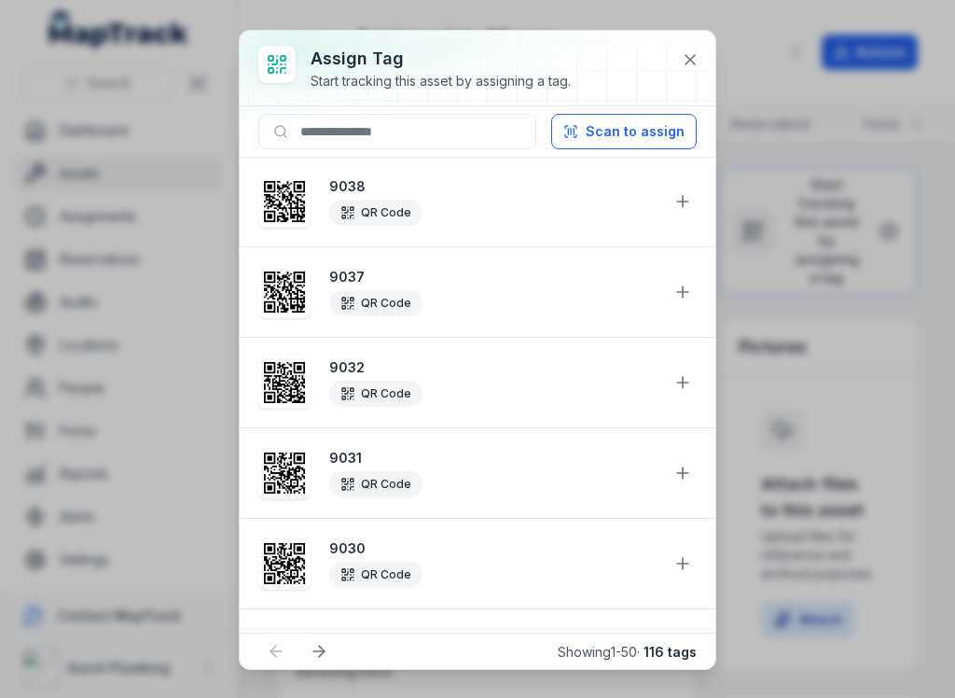  I want to click on button: Scan to assign, so click(624, 132).